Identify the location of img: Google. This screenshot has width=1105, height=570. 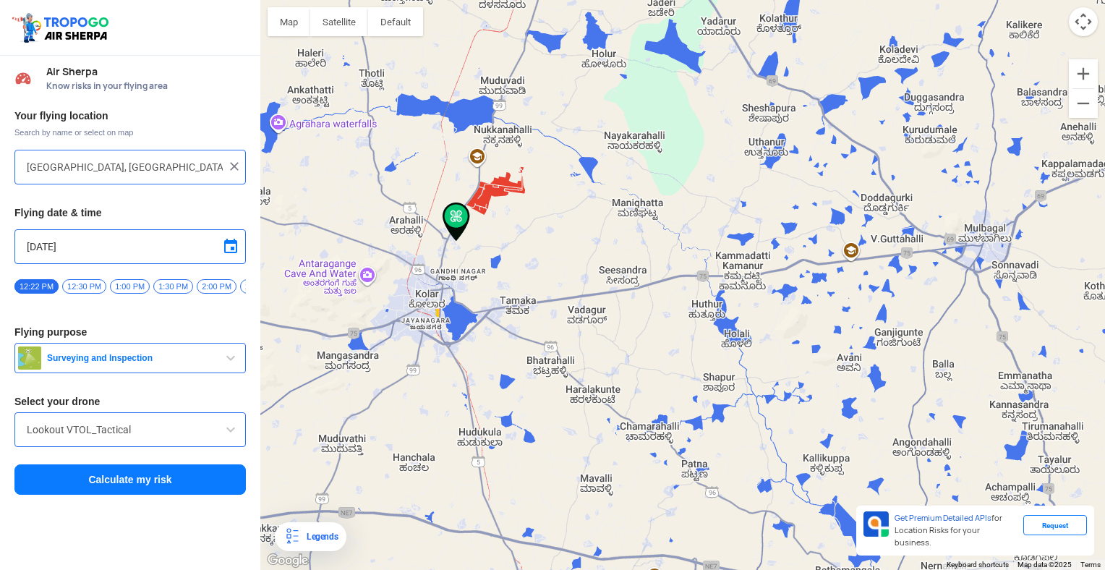
(288, 561).